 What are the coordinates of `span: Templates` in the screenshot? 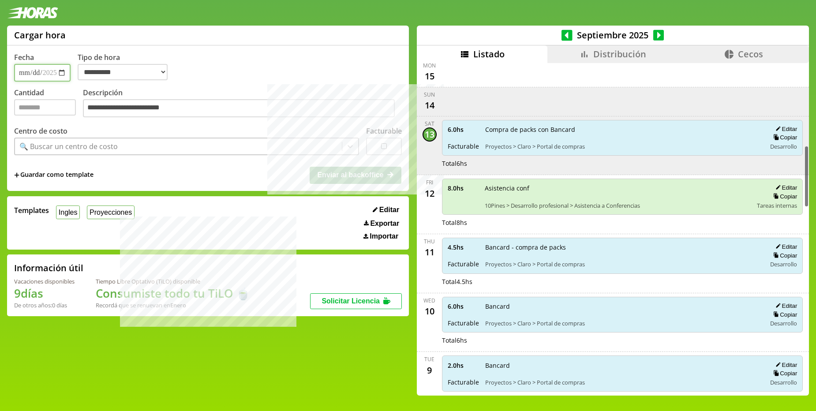 It's located at (31, 210).